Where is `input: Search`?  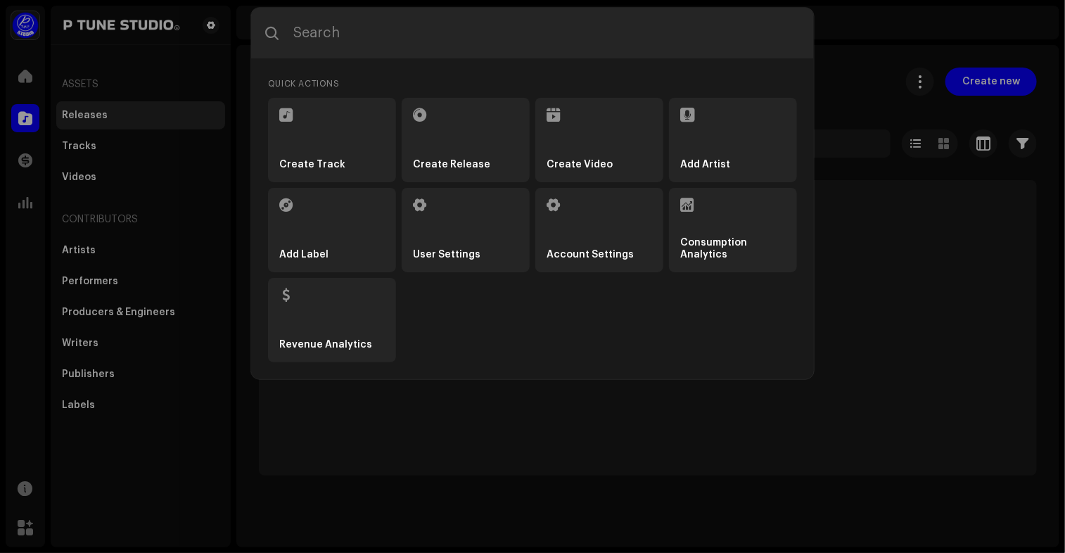 input: Search is located at coordinates (532, 33).